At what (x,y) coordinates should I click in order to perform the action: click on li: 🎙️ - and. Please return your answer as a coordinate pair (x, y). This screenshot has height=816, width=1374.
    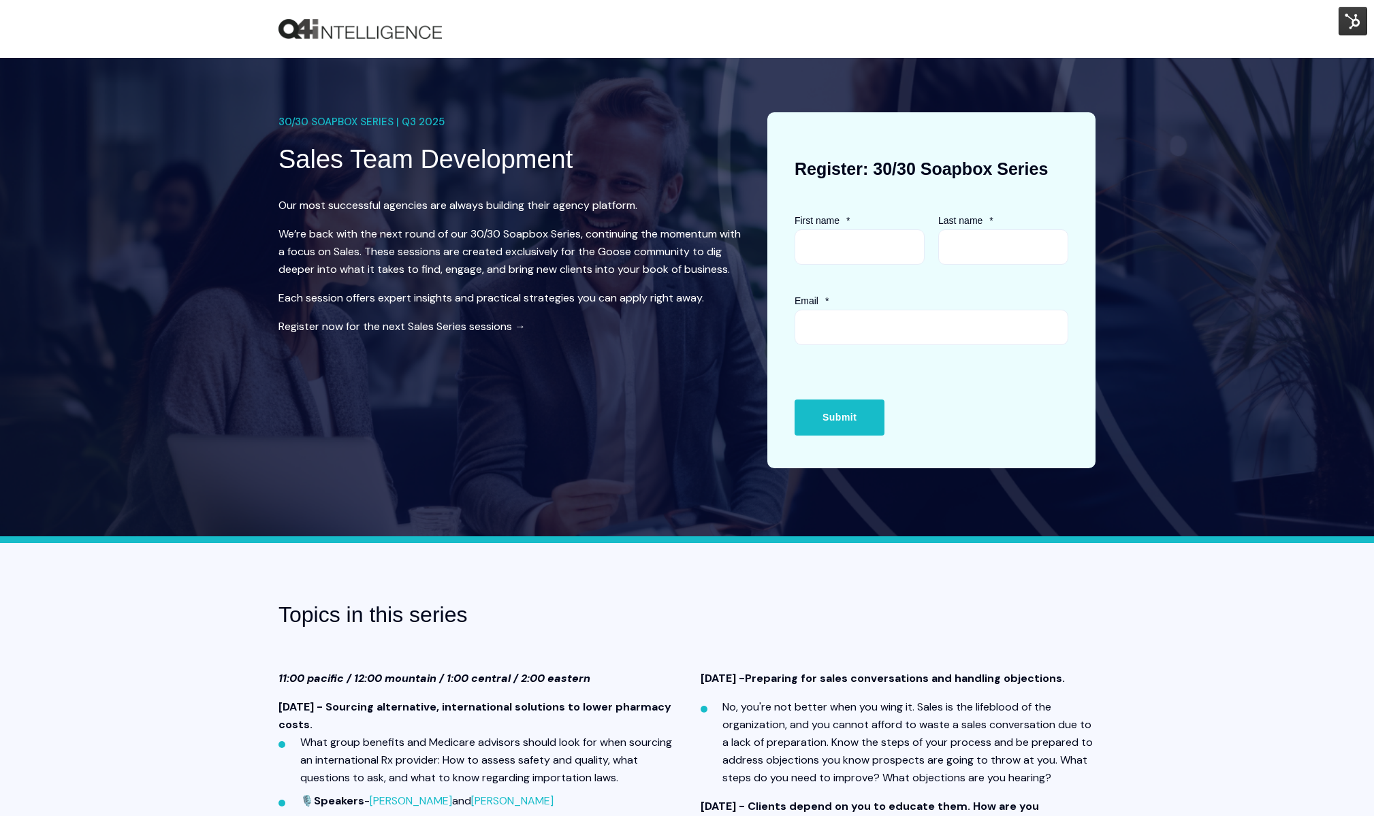
    Looking at the image, I should click on (487, 801).